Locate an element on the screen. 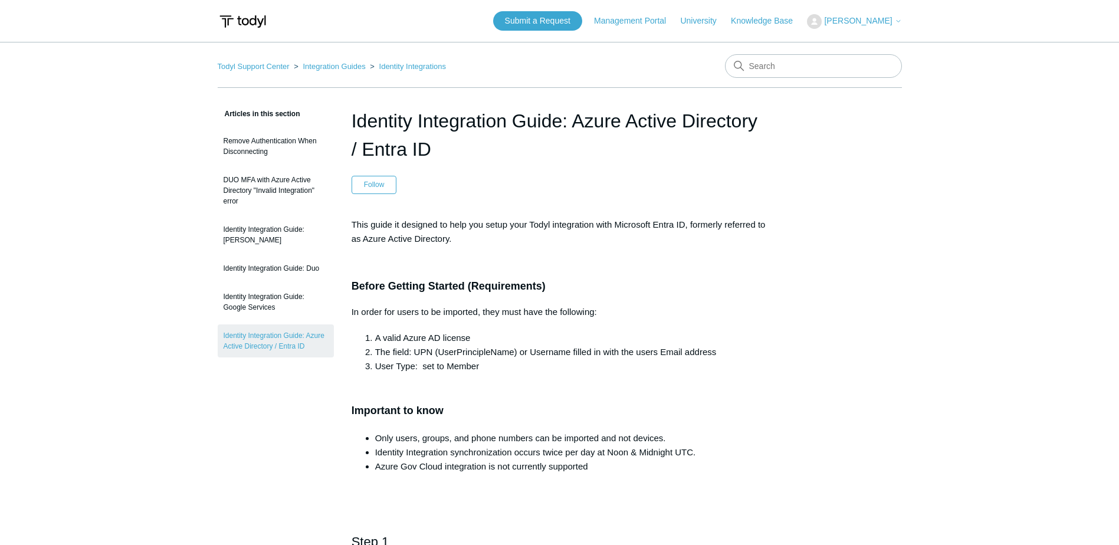 The width and height of the screenshot is (1119, 545). li: Identity Integrations is located at coordinates (407, 66).